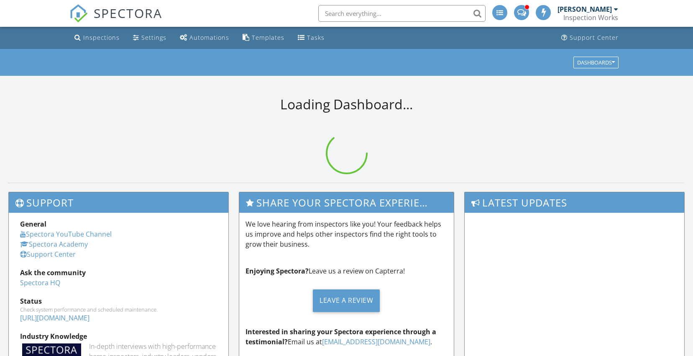  Describe the element at coordinates (66, 234) in the screenshot. I see `a: Spectora YouTube Channel` at that location.